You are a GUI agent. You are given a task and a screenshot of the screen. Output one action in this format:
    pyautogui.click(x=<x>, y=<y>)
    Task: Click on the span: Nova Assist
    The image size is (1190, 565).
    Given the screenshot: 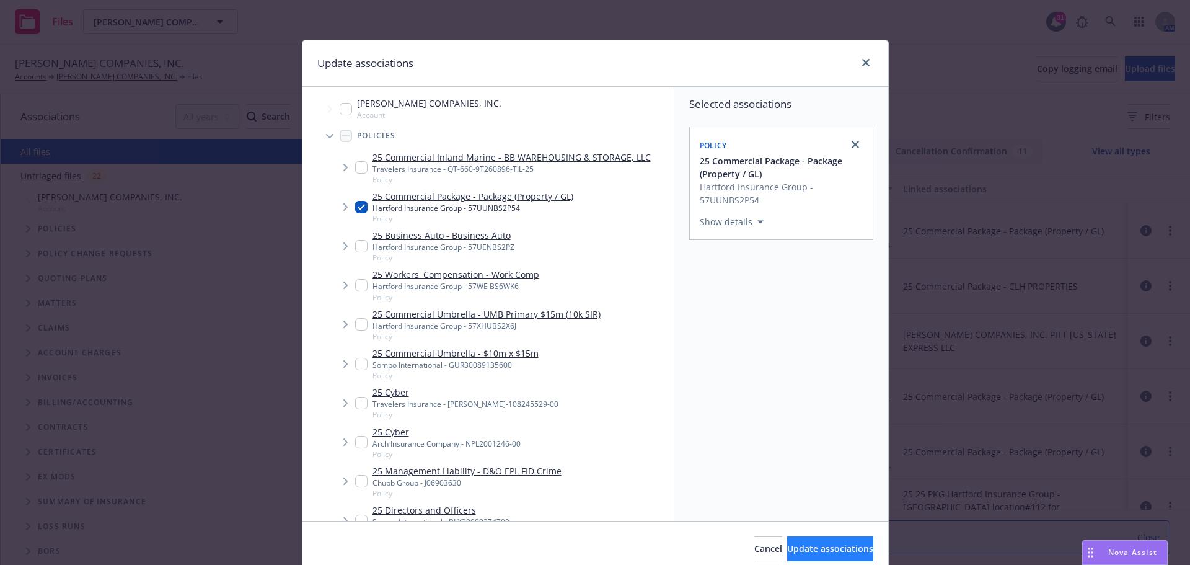 What is the action you would take?
    pyautogui.click(x=1132, y=552)
    